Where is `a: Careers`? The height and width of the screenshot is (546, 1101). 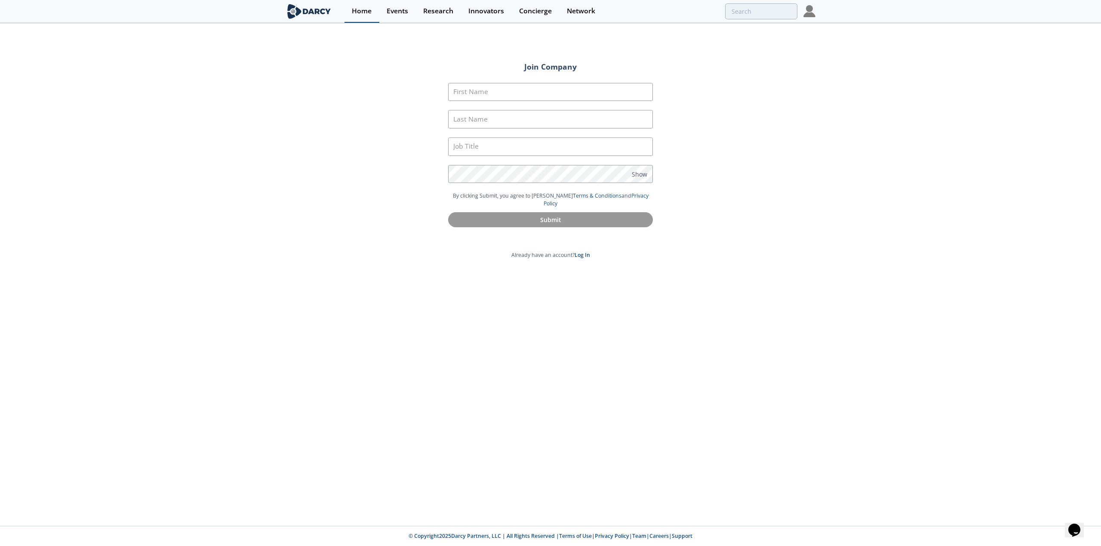
a: Careers is located at coordinates (659, 536).